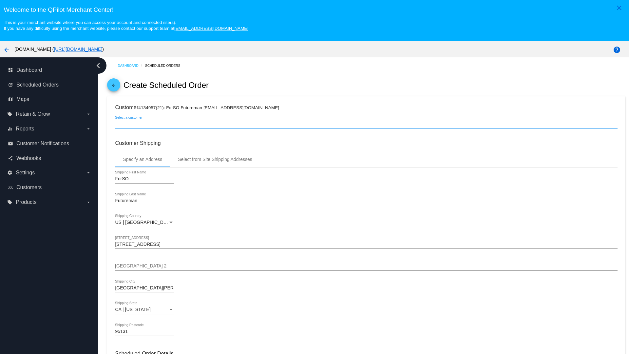  What do you see at coordinates (25, 173) in the screenshot?
I see `span: Settings` at bounding box center [25, 173].